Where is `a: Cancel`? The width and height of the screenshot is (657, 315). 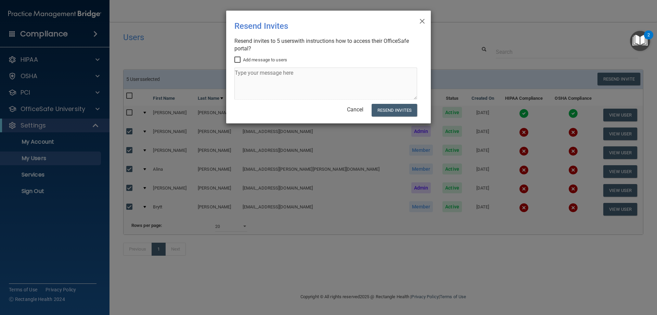
a: Cancel is located at coordinates (355, 109).